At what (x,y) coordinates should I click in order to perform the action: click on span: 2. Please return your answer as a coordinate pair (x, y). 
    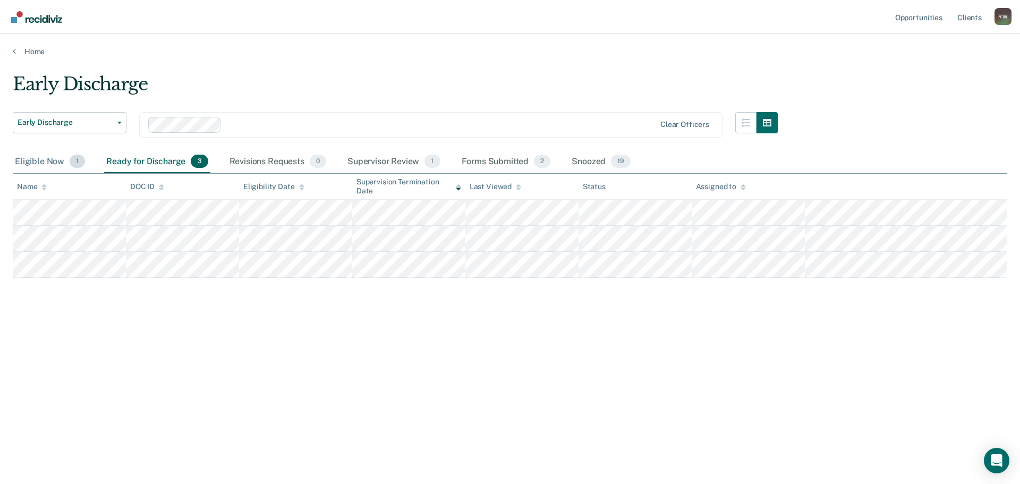
    Looking at the image, I should click on (542, 161).